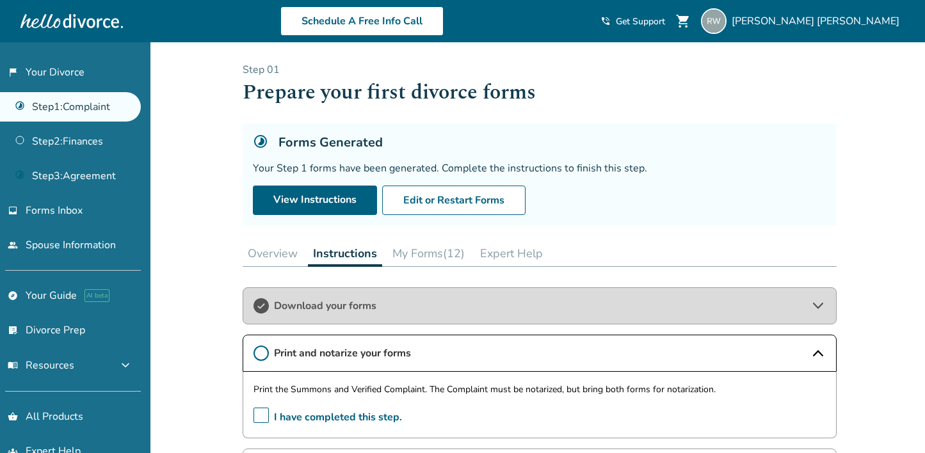 The width and height of the screenshot is (925, 453). I want to click on span: people, so click(13, 245).